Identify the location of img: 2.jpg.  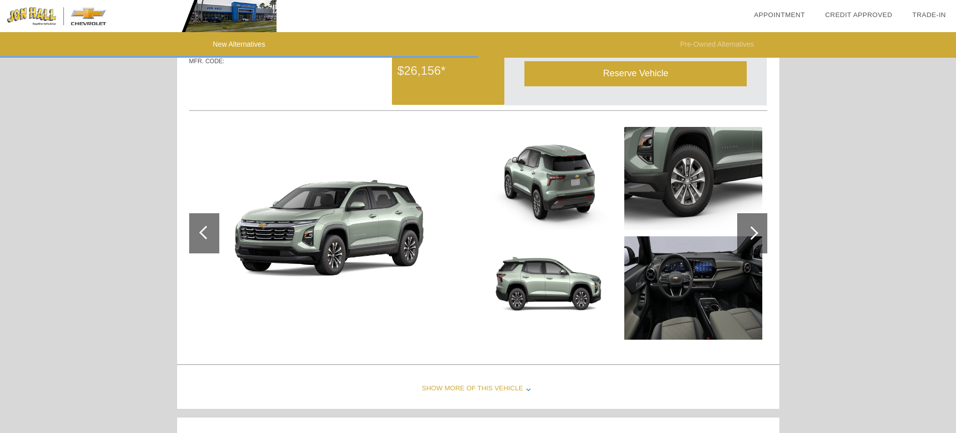
(550, 179).